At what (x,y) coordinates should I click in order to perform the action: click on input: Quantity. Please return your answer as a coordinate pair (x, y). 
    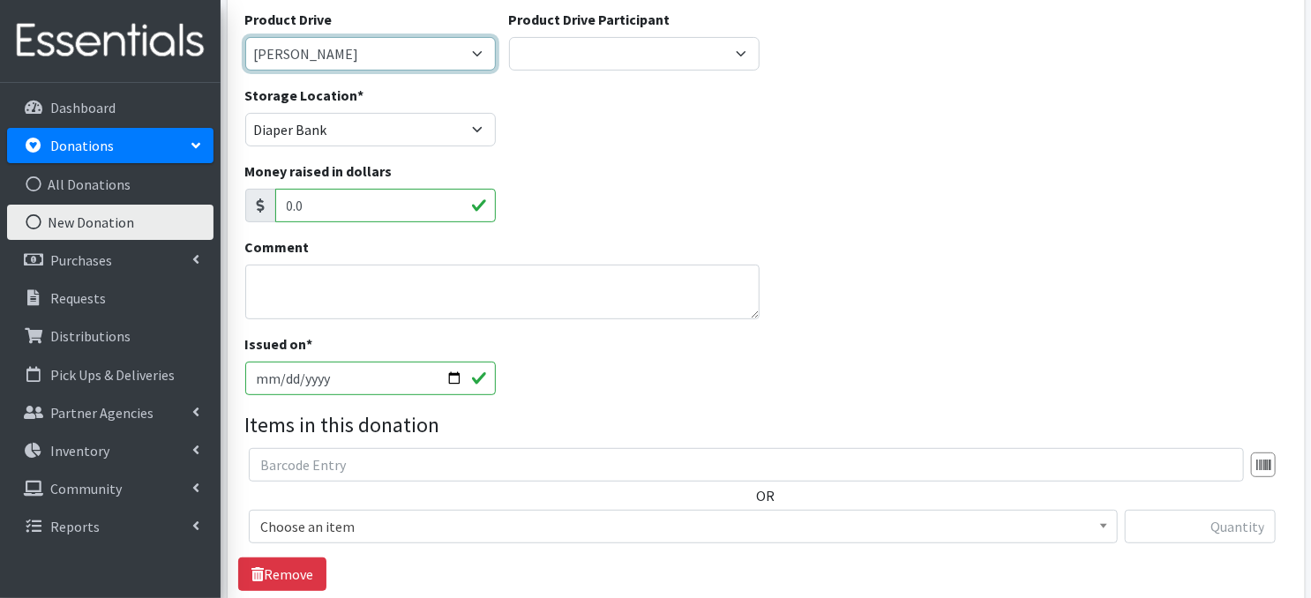
    Looking at the image, I should click on (1200, 527).